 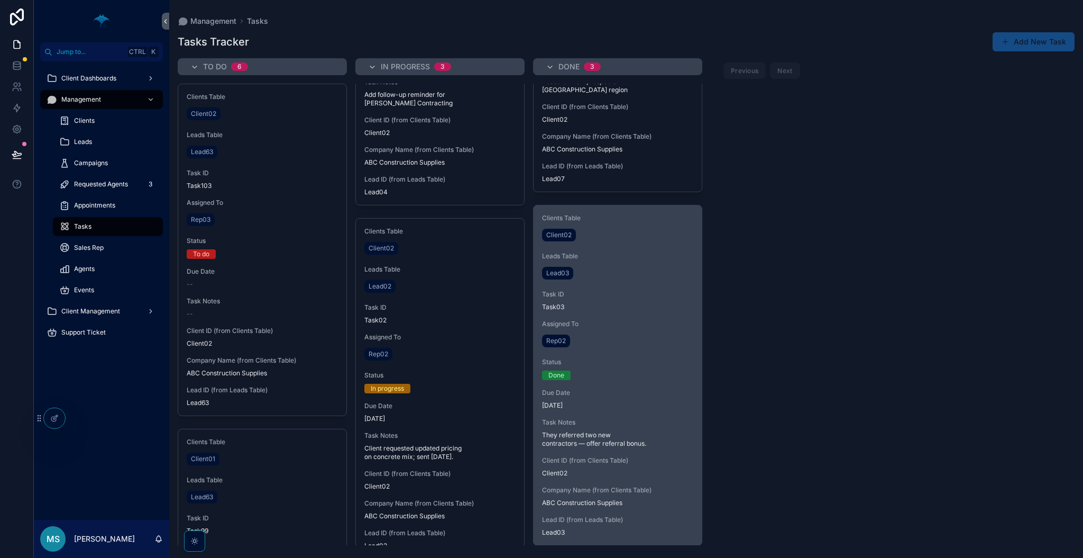 What do you see at coordinates (102, 332) in the screenshot?
I see `a: Support Ticket` at bounding box center [102, 332].